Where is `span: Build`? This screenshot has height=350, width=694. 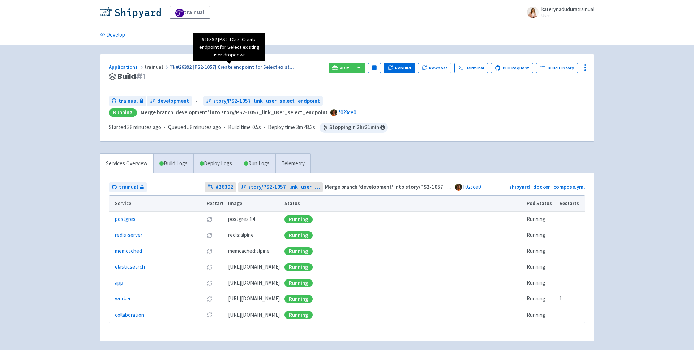
span: Build is located at coordinates (131, 76).